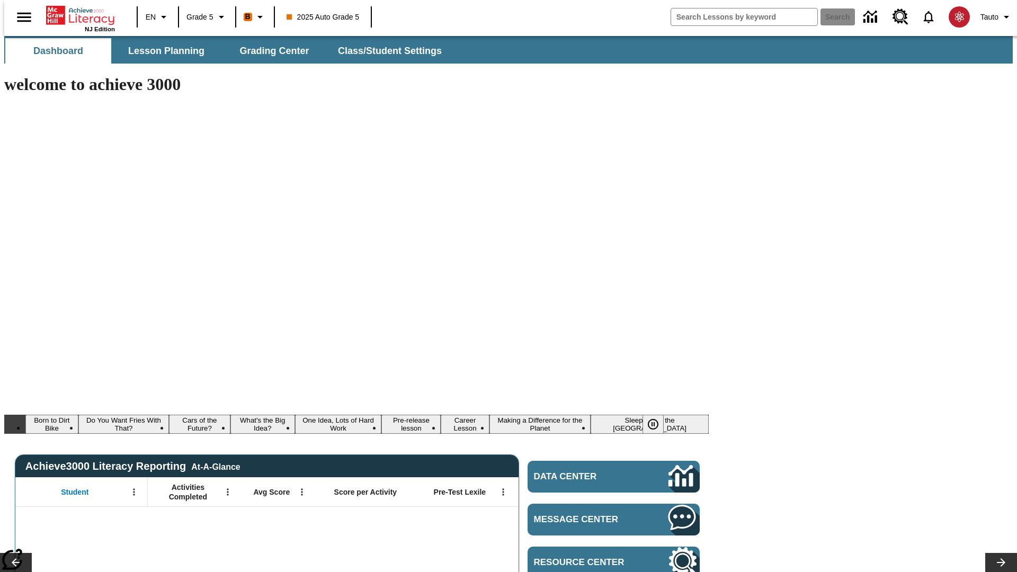  What do you see at coordinates (653, 424) in the screenshot?
I see `button: Pause` at bounding box center [653, 424].